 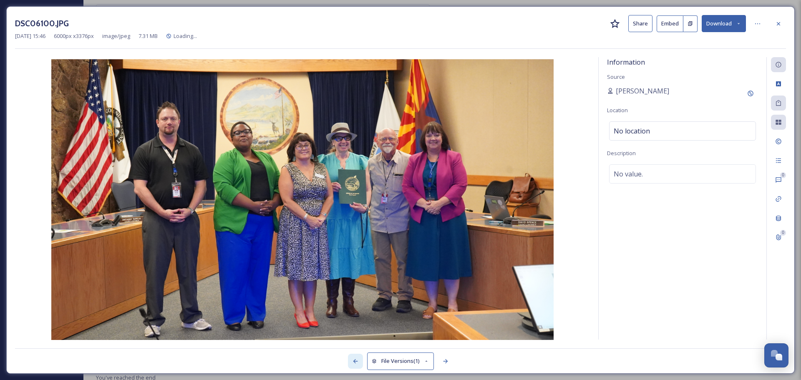 I want to click on span: 7.31 MB, so click(x=148, y=36).